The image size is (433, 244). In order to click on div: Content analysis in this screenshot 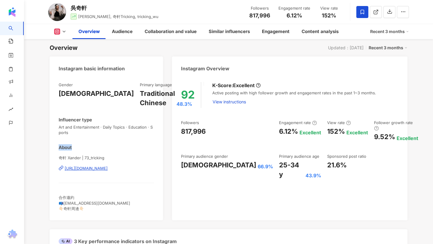, I will do `click(320, 32)`.